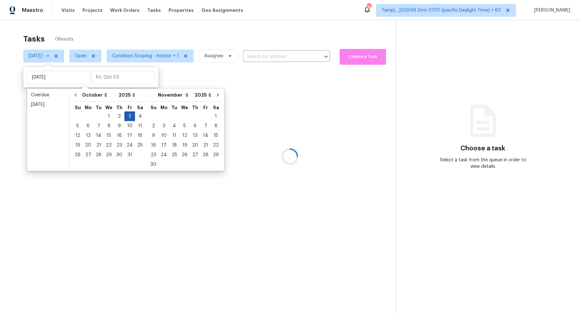 The height and width of the screenshot is (313, 580). I want to click on div: Sat Oct 18 2025, so click(140, 136).